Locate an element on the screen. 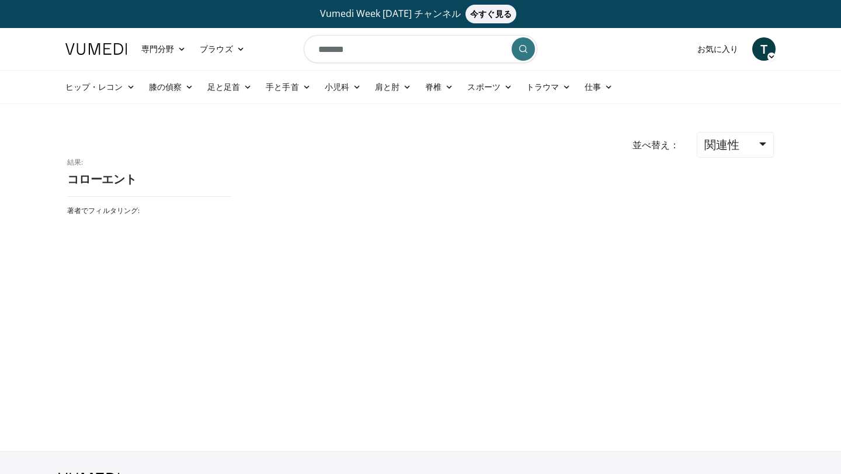 This screenshot has width=841, height=474. a: 関連性 is located at coordinates (735, 145).